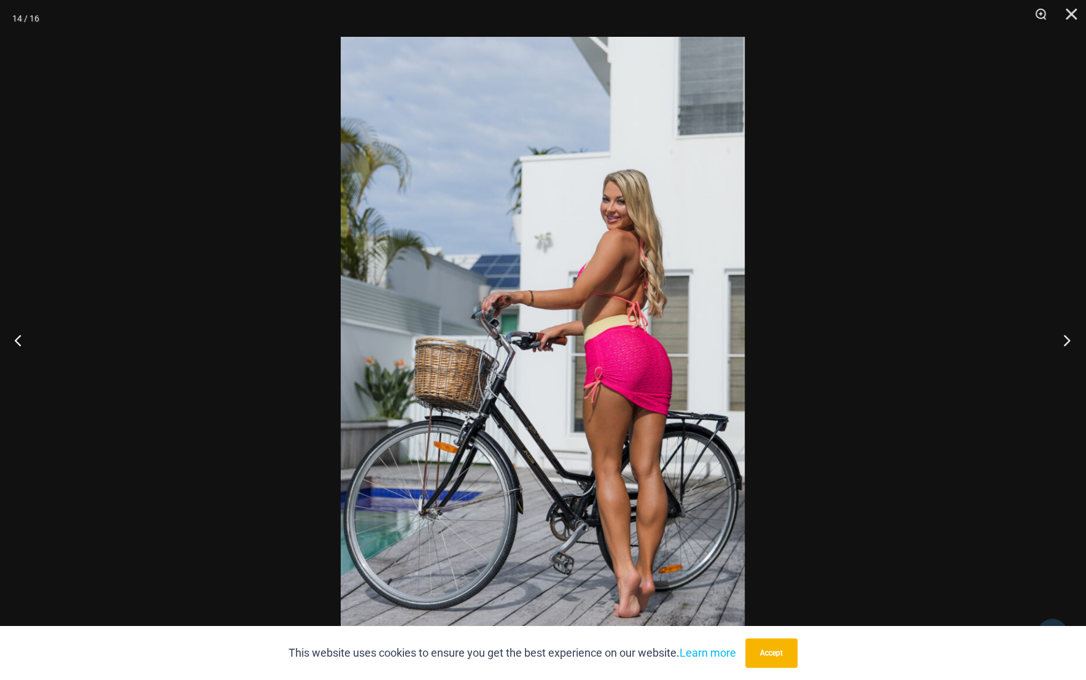 Image resolution: width=1086 pixels, height=680 pixels. I want to click on button: Accept, so click(771, 653).